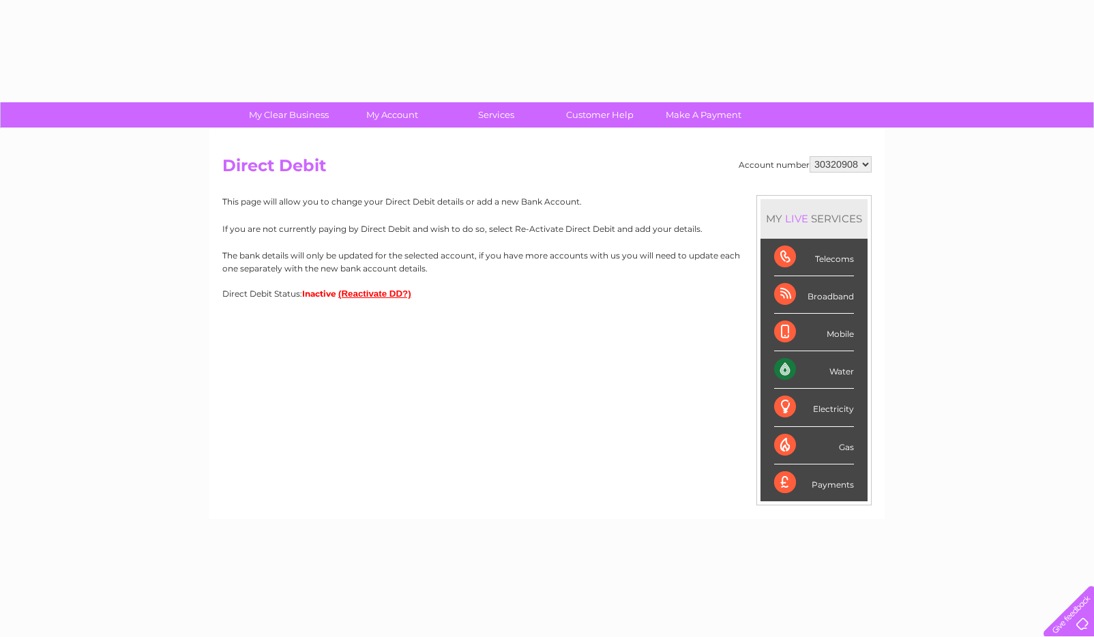 This screenshot has height=637, width=1094. I want to click on div: Account number, so click(805, 164).